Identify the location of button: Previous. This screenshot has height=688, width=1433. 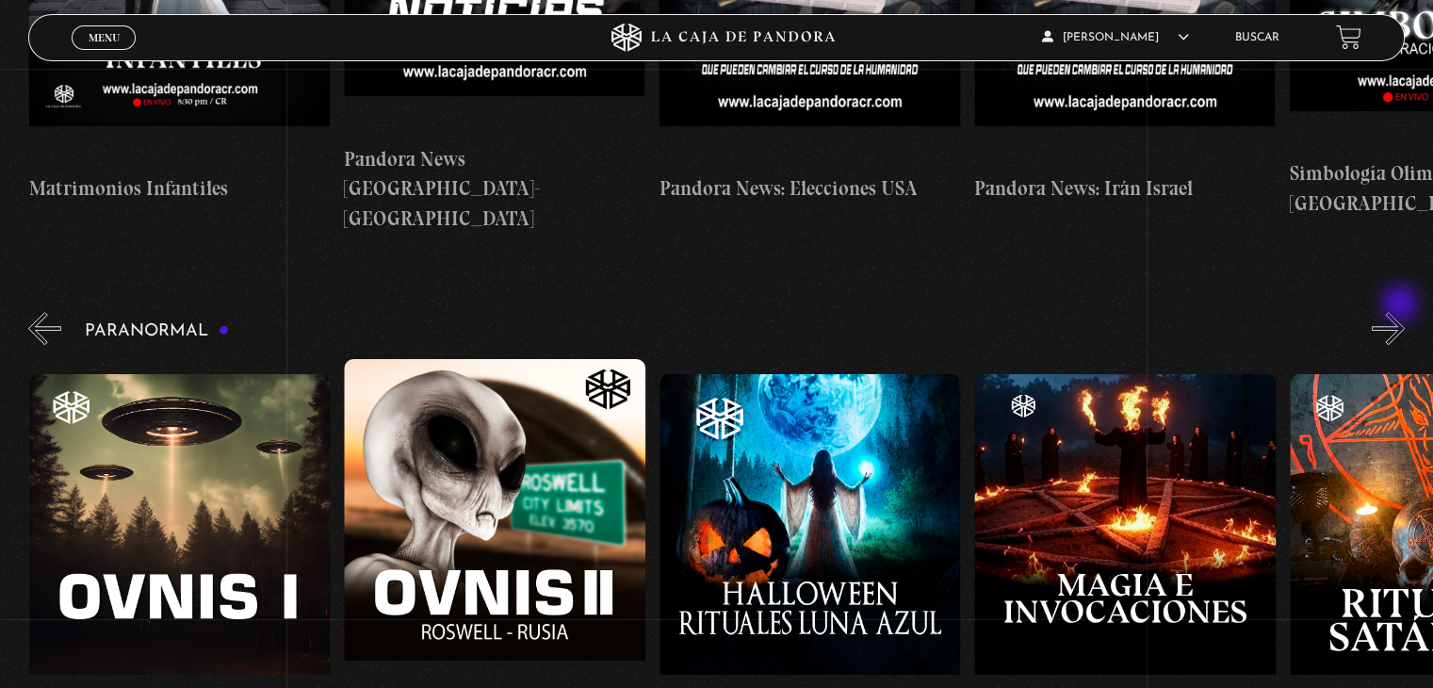
(44, 328).